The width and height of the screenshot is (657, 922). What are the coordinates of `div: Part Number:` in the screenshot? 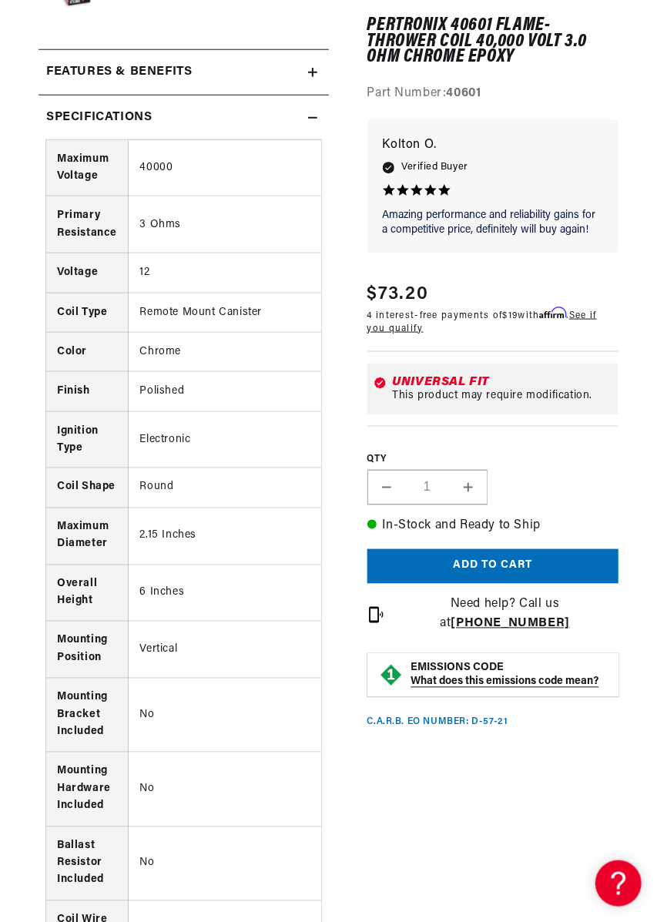 It's located at (493, 94).